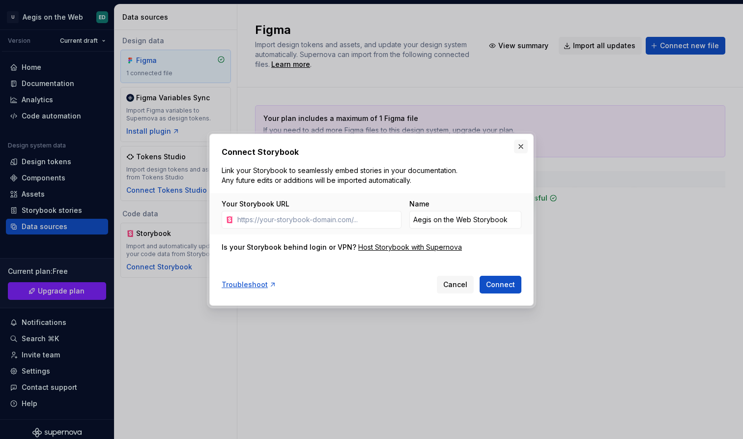  I want to click on h2: Connect Storybook, so click(372, 152).